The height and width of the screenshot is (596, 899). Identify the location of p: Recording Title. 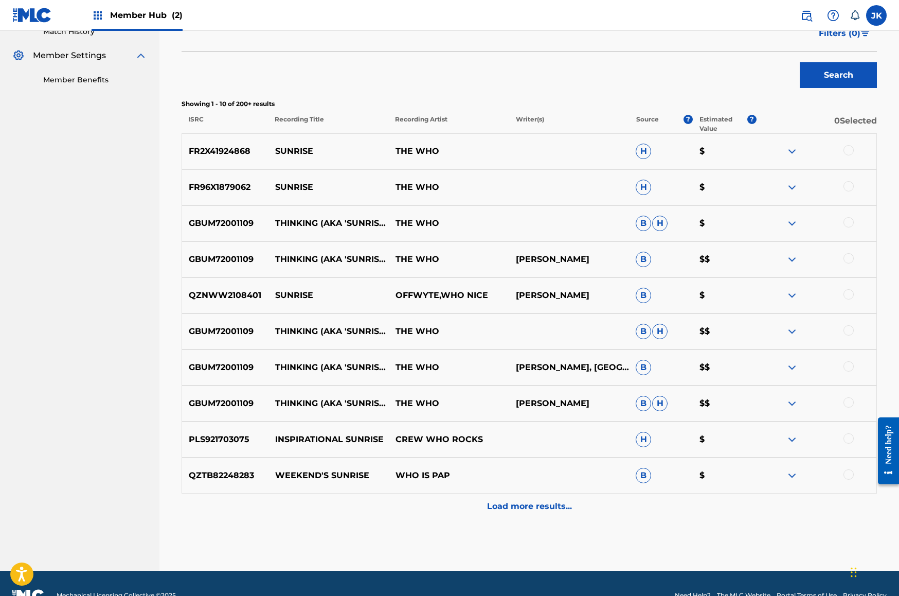
(328, 124).